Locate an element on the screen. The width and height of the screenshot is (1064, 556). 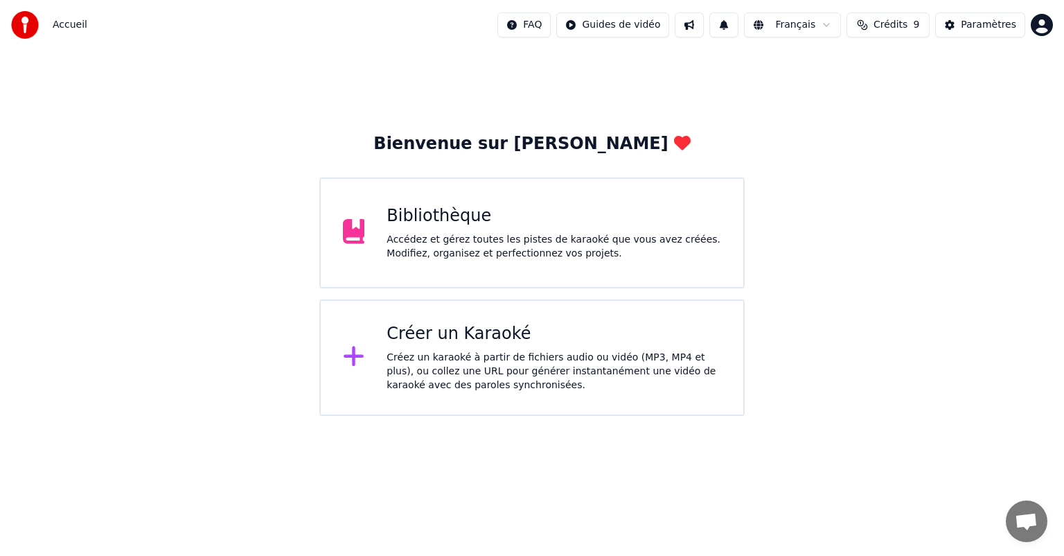
div: Paramètres is located at coordinates (988, 25).